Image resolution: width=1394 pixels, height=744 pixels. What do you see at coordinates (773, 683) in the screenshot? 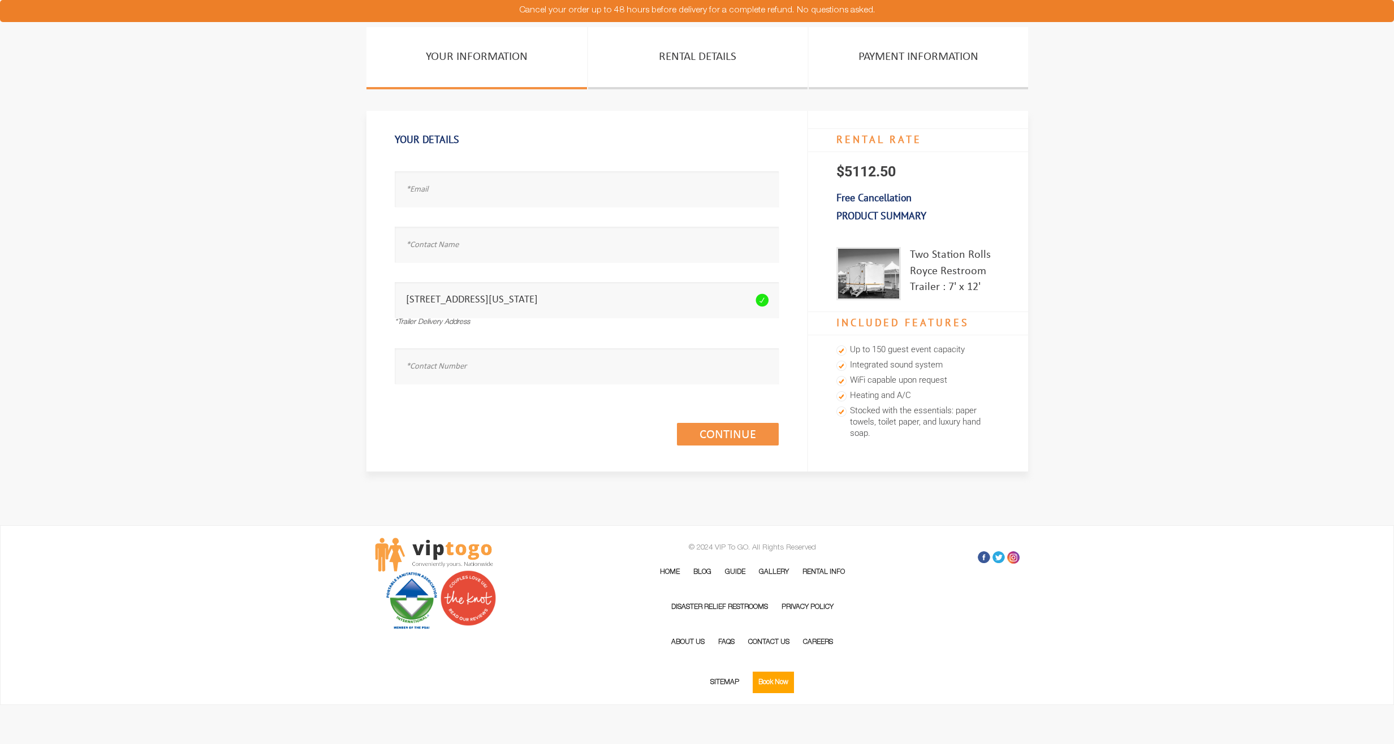
I see `button: Book Now` at bounding box center [773, 683].